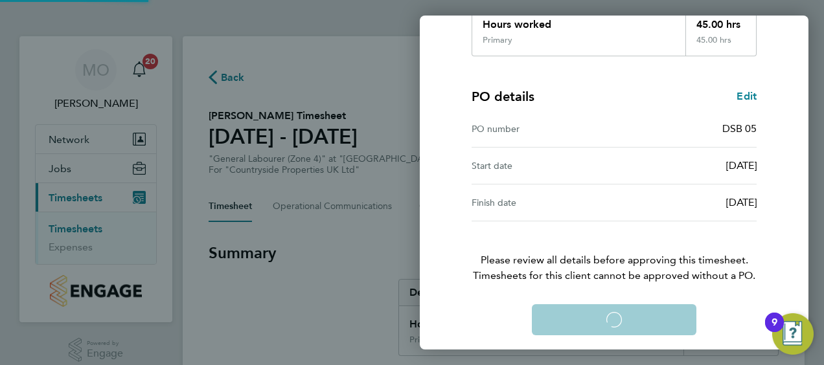 The image size is (824, 365). What do you see at coordinates (543, 129) in the screenshot?
I see `div: PO number` at bounding box center [543, 129].